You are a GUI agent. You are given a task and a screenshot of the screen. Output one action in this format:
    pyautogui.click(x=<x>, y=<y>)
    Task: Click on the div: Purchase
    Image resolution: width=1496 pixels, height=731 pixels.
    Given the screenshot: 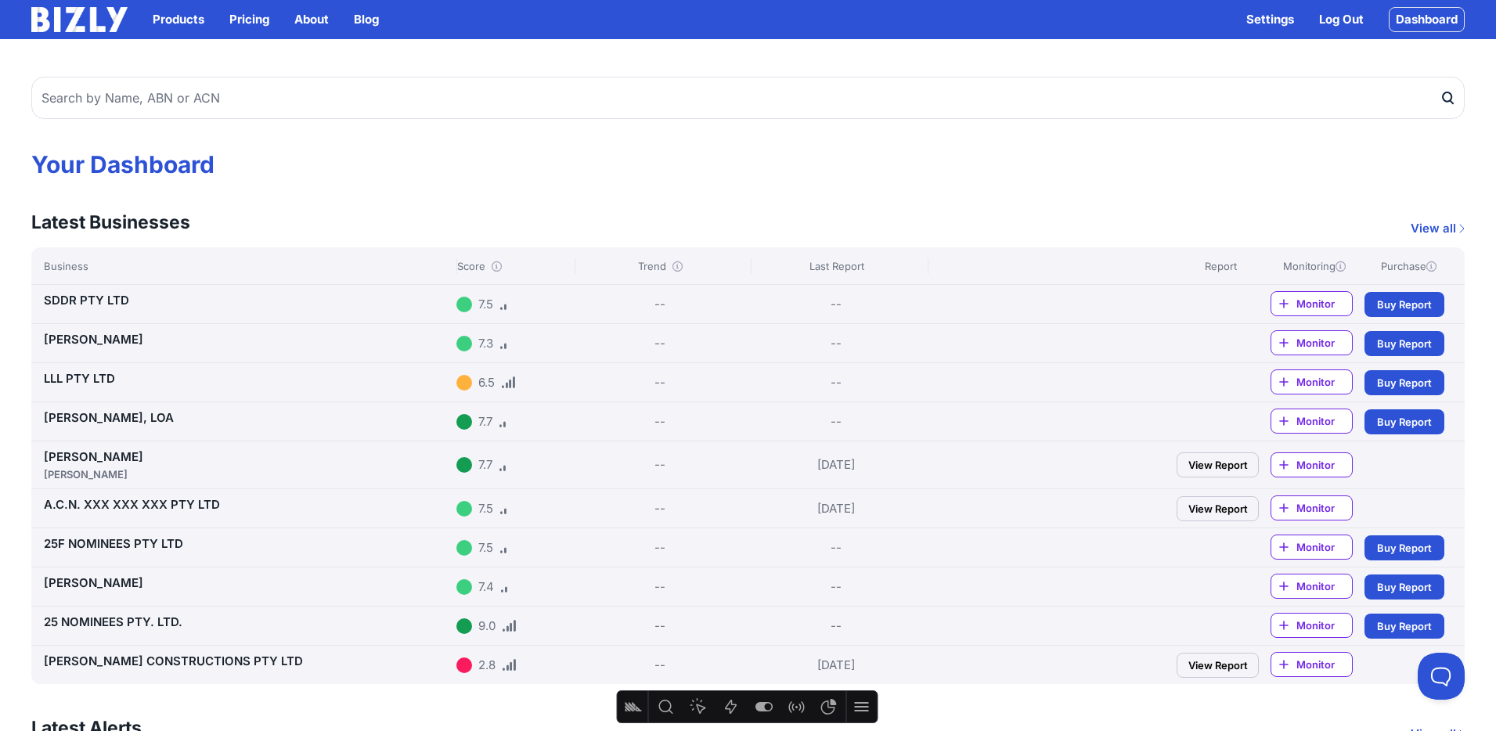 What is the action you would take?
    pyautogui.click(x=1408, y=266)
    